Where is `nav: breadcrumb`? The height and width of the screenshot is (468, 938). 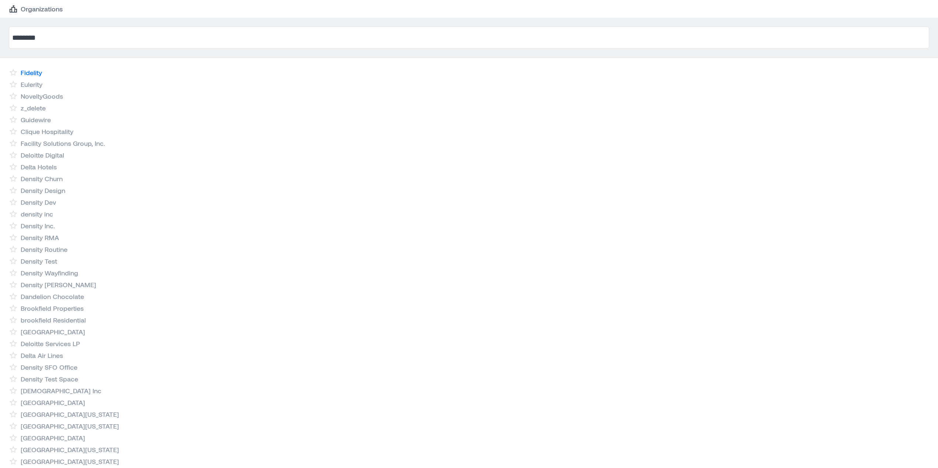
nav: breadcrumb is located at coordinates (469, 9).